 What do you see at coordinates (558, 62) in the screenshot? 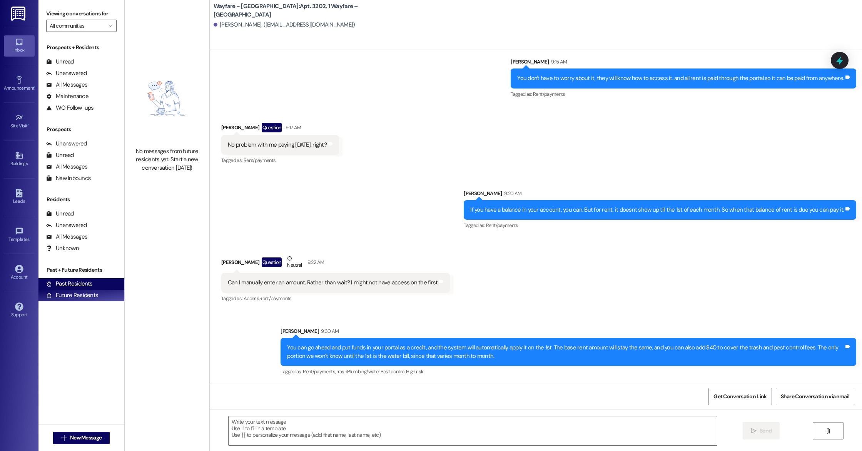
I see `div: 9:15 AM` at bounding box center [558, 62].